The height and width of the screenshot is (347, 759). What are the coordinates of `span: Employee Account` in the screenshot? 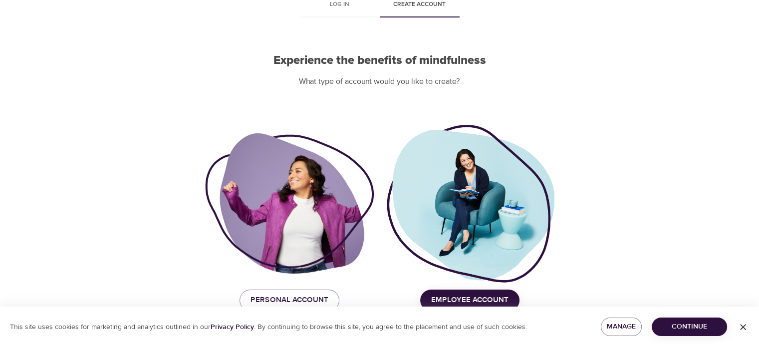 It's located at (470, 300).